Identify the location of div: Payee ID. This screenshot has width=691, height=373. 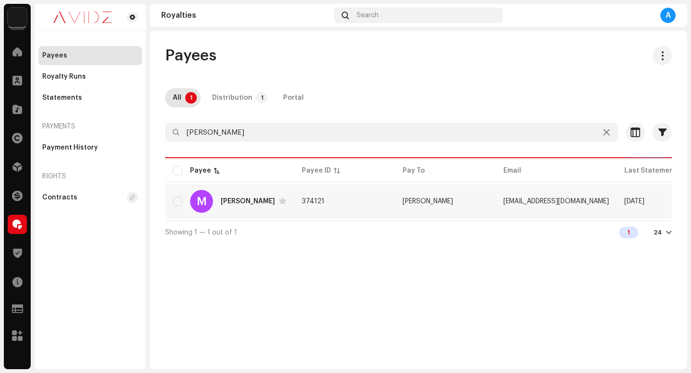
(316, 171).